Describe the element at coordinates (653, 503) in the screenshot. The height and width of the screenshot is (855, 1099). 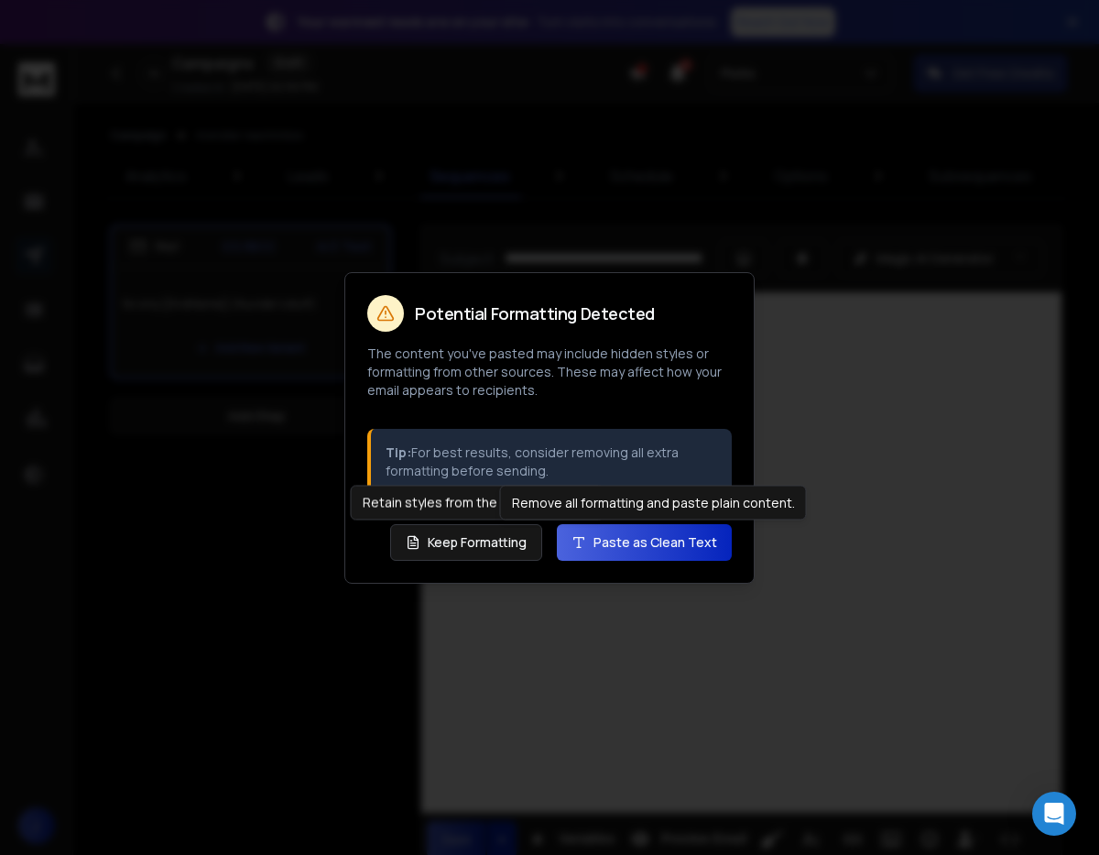
I see `div: Remove all formatting and paste plain content.` at that location.